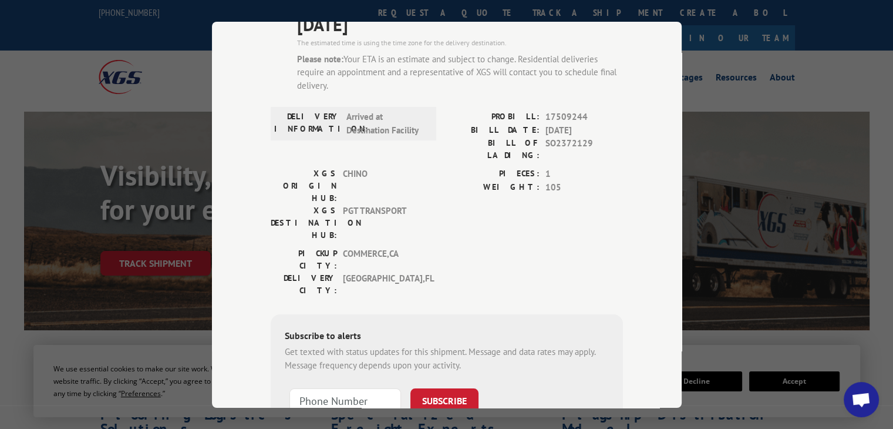  What do you see at coordinates (493, 149) in the screenshot?
I see `label: BILL OF LADING:` at bounding box center [493, 149].